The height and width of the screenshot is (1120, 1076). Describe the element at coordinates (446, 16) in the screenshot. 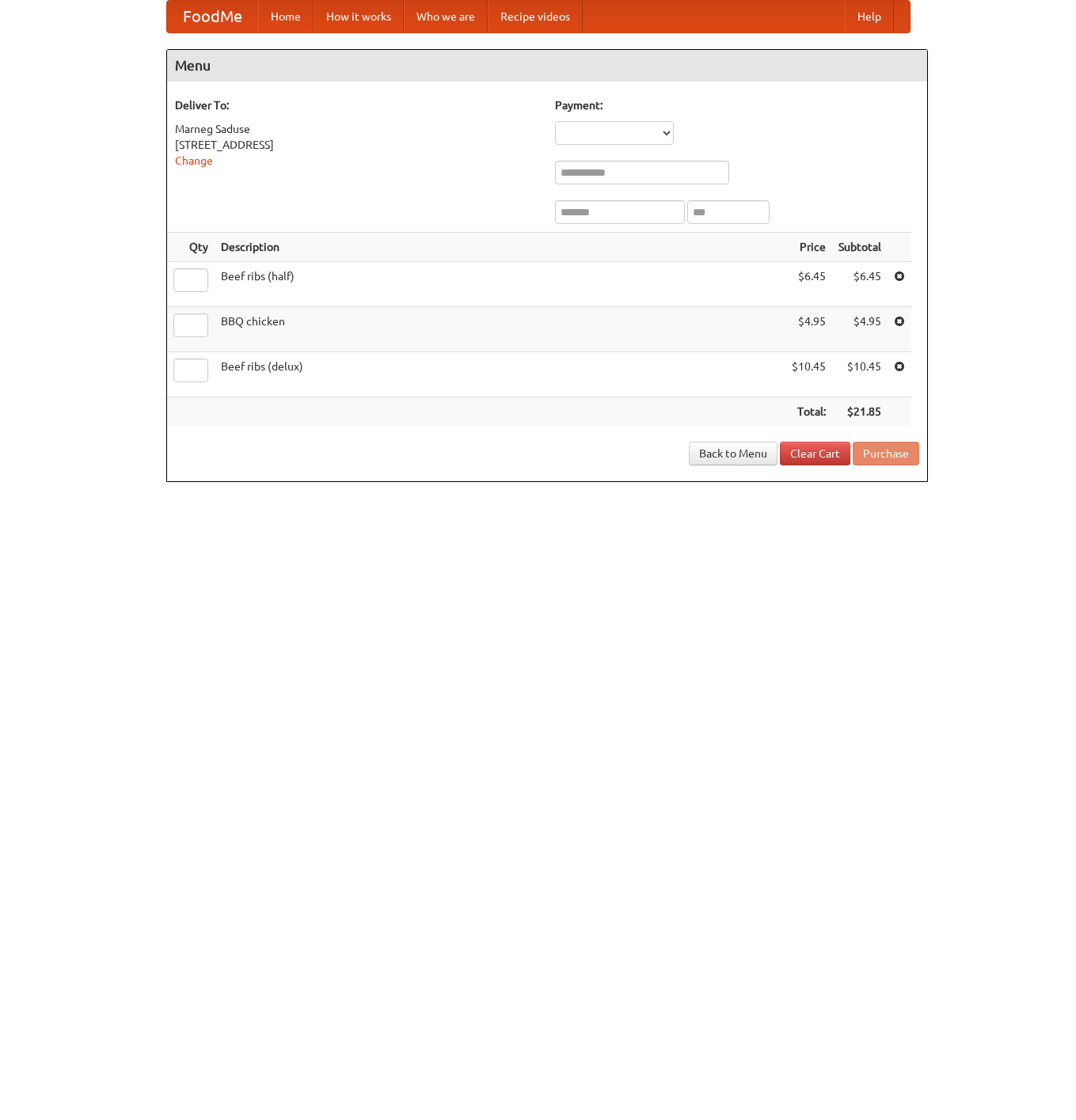

I see `a: Who we are` at that location.